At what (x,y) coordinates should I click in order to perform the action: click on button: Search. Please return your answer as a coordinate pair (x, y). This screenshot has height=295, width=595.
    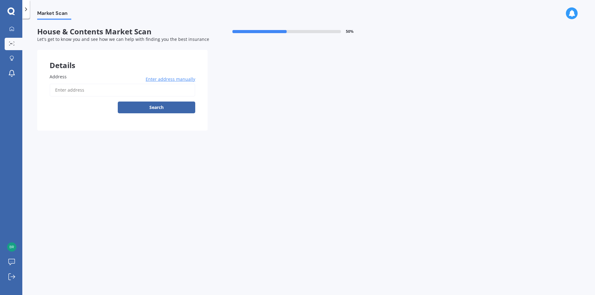
    Looking at the image, I should click on (157, 108).